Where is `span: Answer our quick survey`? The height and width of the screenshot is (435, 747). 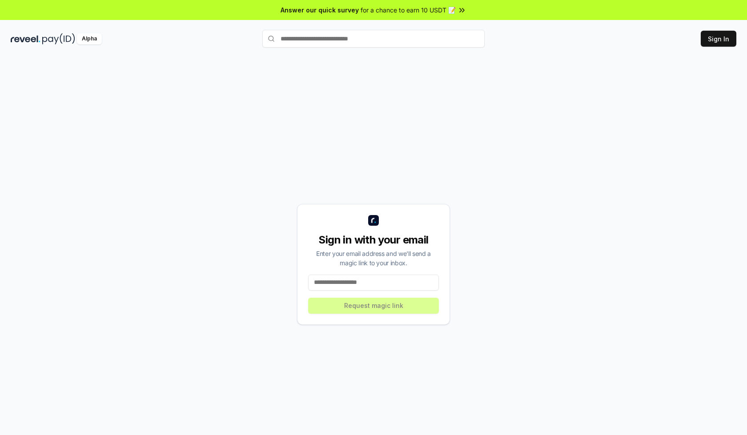
span: Answer our quick survey is located at coordinates (320, 10).